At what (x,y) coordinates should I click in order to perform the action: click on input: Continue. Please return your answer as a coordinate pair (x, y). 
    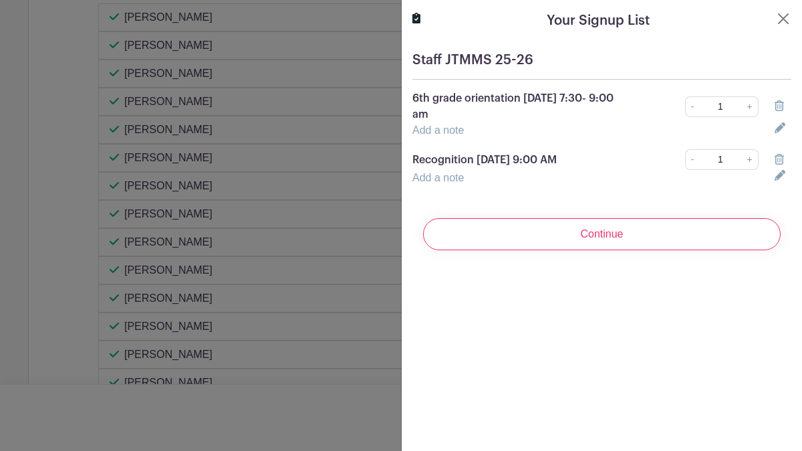
    Looking at the image, I should click on (602, 234).